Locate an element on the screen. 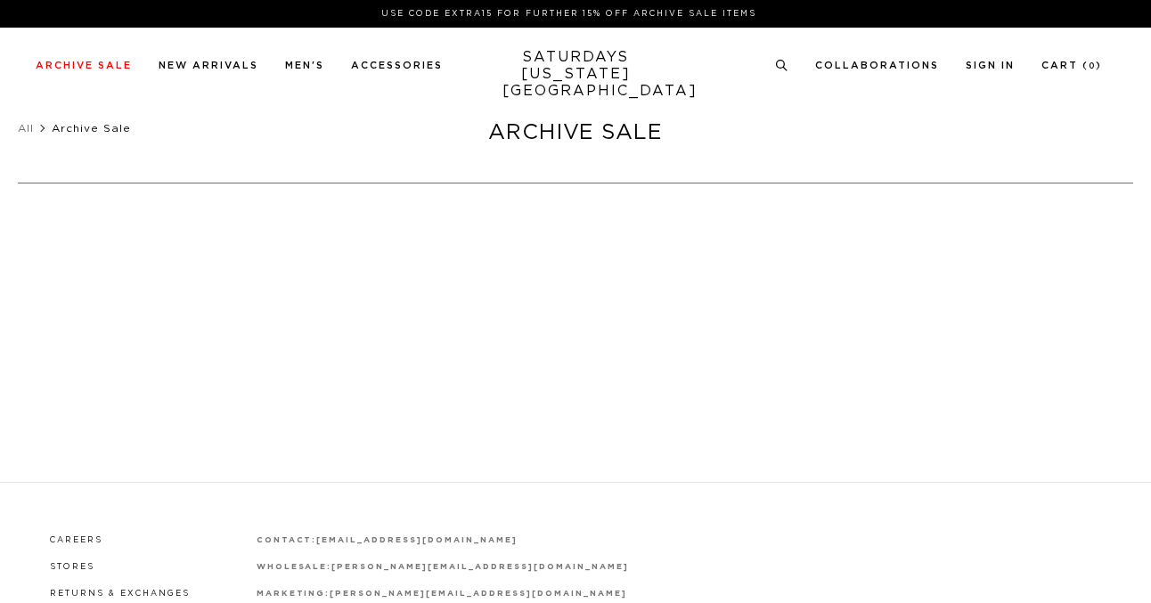  a: All is located at coordinates (26, 128).